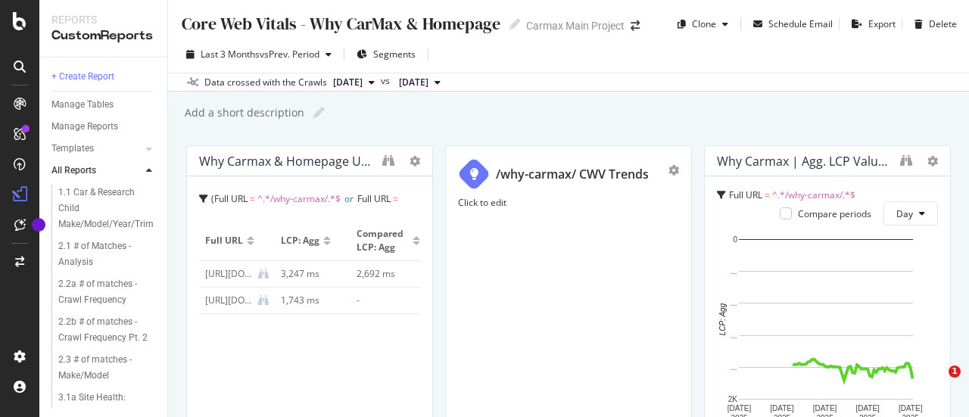 The height and width of the screenshot is (417, 969). I want to click on button: Export, so click(870, 24).